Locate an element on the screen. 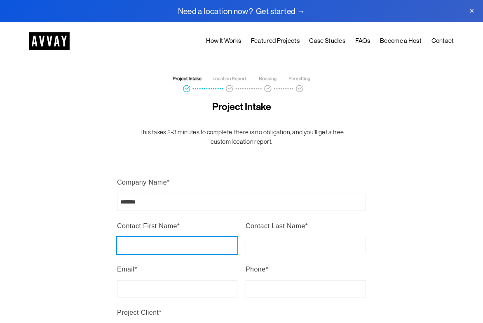 This screenshot has width=483, height=323. span: Contact Last Name is located at coordinates (275, 226).